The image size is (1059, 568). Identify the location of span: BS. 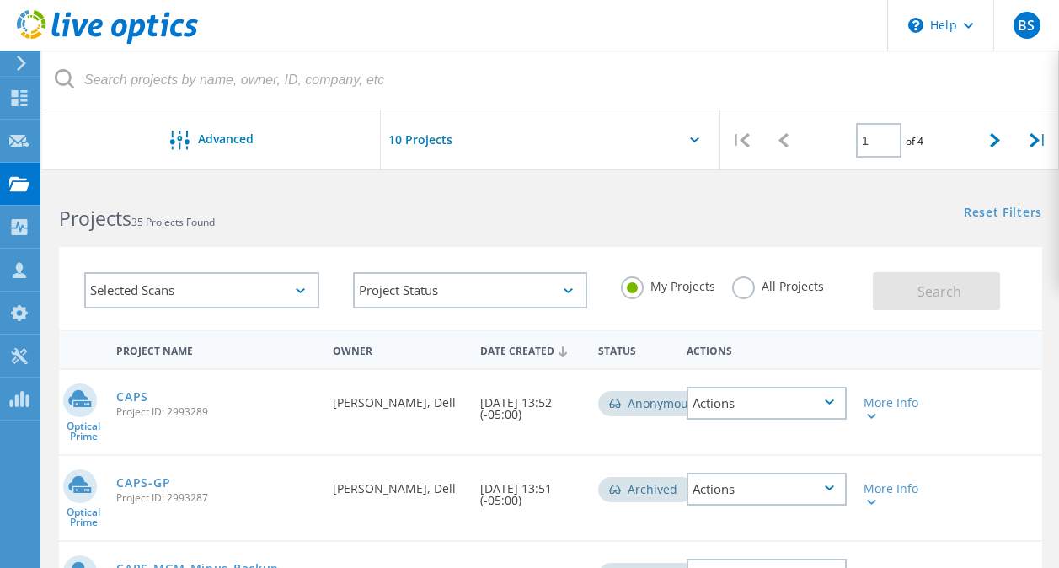
(1026, 25).